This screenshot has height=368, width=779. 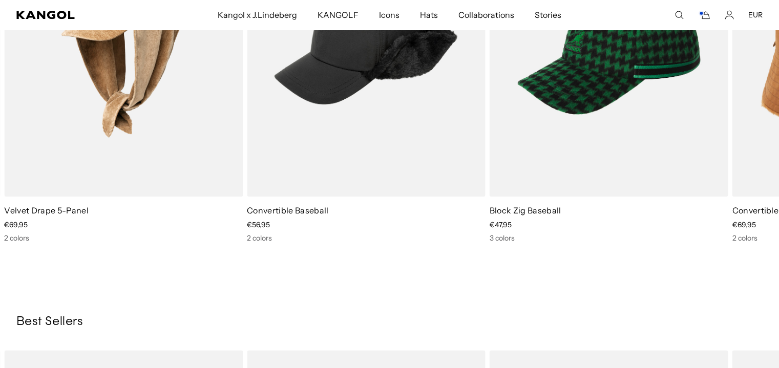 I want to click on span: €56,95, so click(x=258, y=225).